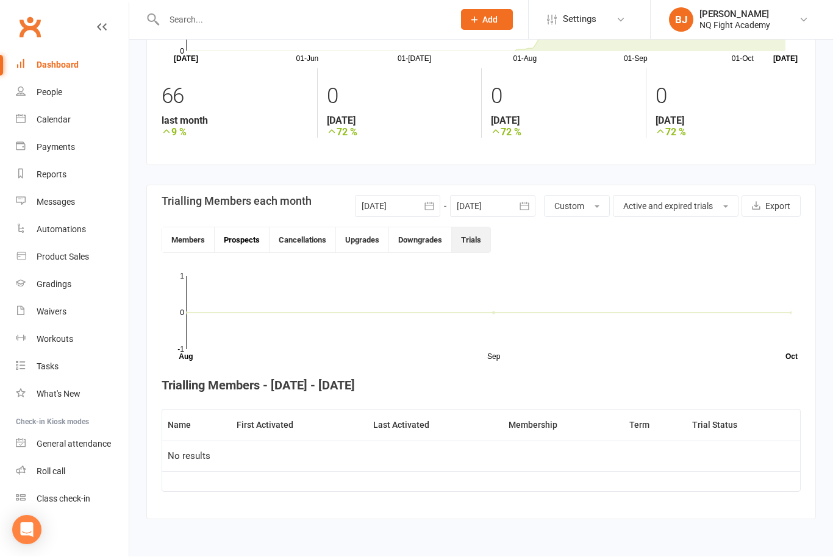 The image size is (833, 557). I want to click on button: Members, so click(188, 240).